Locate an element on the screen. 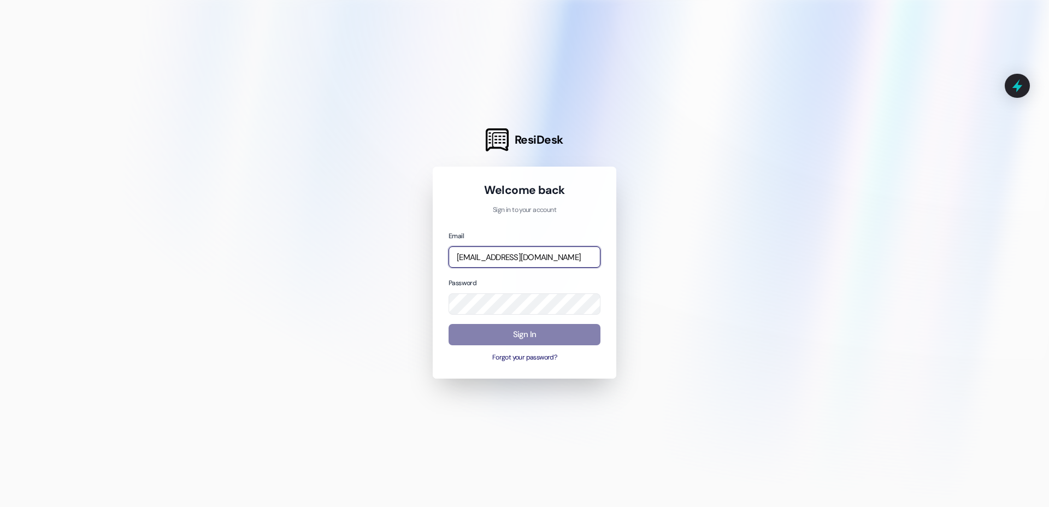  label: Email is located at coordinates (456, 236).